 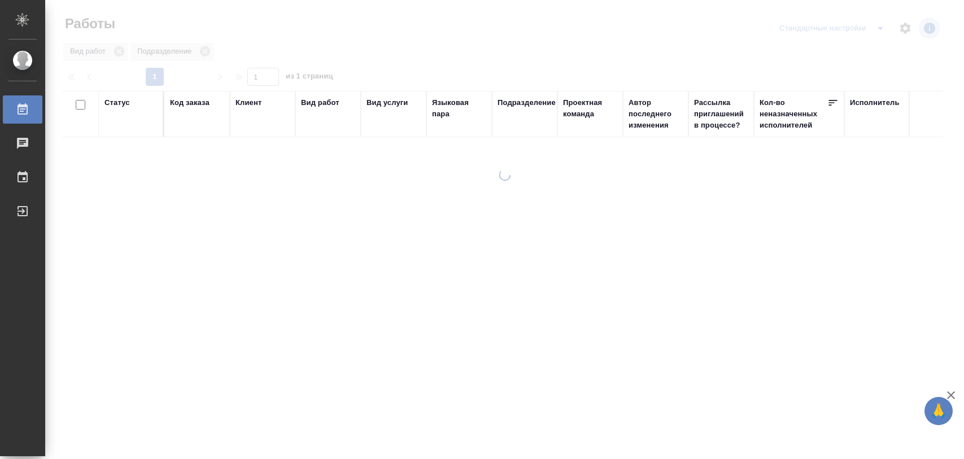 I want to click on div: Подразделение, so click(x=526, y=103).